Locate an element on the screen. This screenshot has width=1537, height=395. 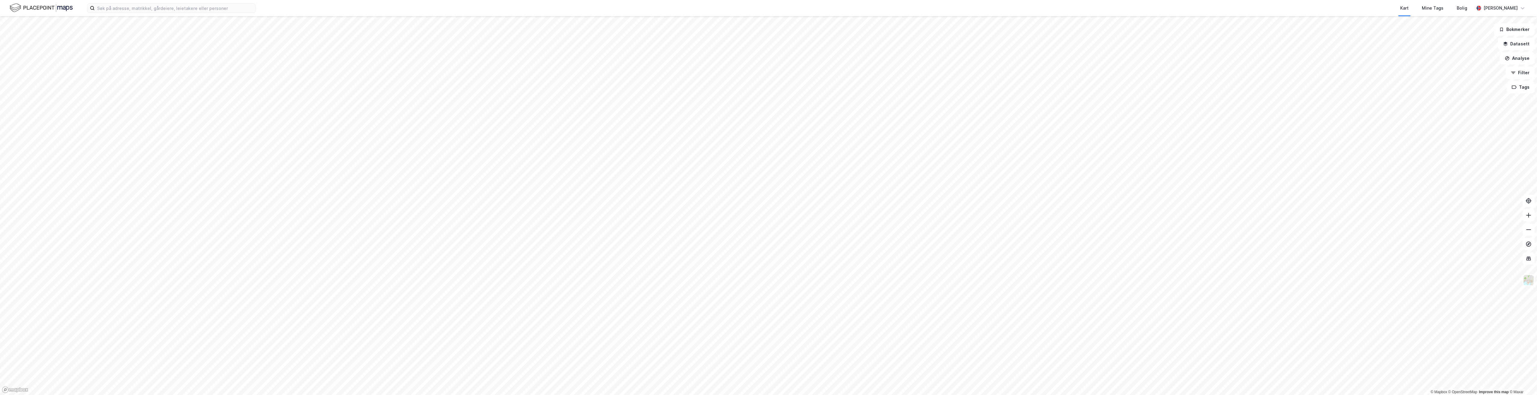
a: Mapbox is located at coordinates (1438, 392).